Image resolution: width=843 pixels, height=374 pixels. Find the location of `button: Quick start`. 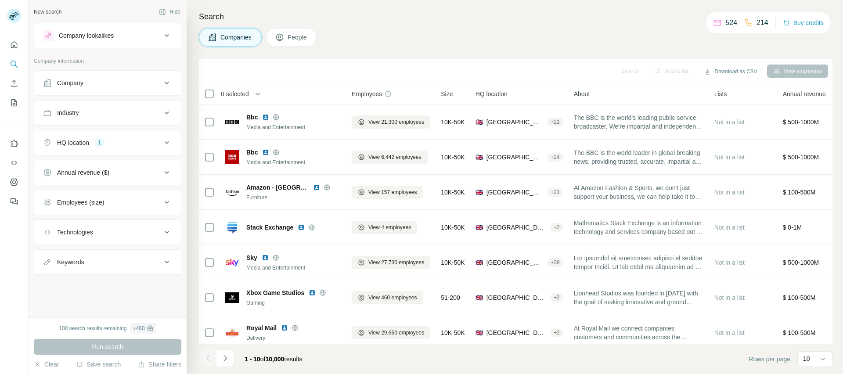

button: Quick start is located at coordinates (14, 45).